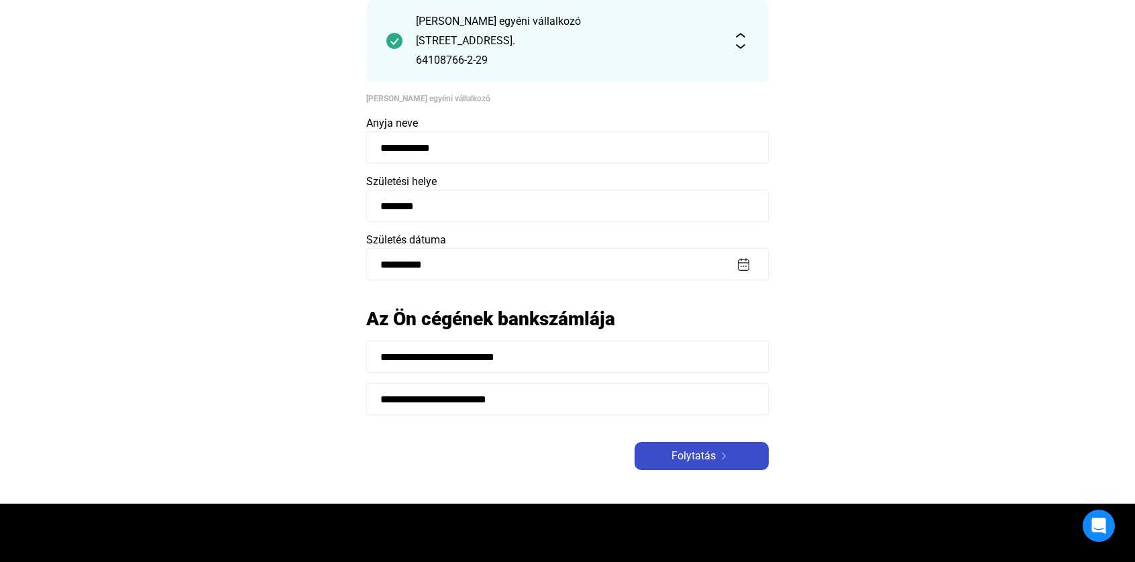  What do you see at coordinates (568, 60) in the screenshot?
I see `div: 64108766-2-29` at bounding box center [568, 60].